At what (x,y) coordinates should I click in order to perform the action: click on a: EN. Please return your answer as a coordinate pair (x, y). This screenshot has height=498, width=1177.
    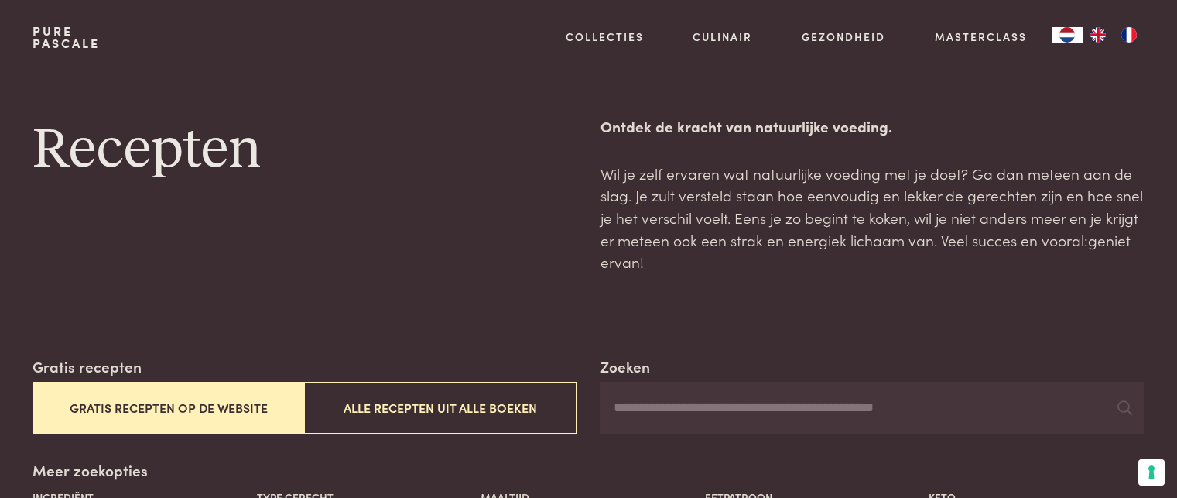
    Looking at the image, I should click on (1098, 35).